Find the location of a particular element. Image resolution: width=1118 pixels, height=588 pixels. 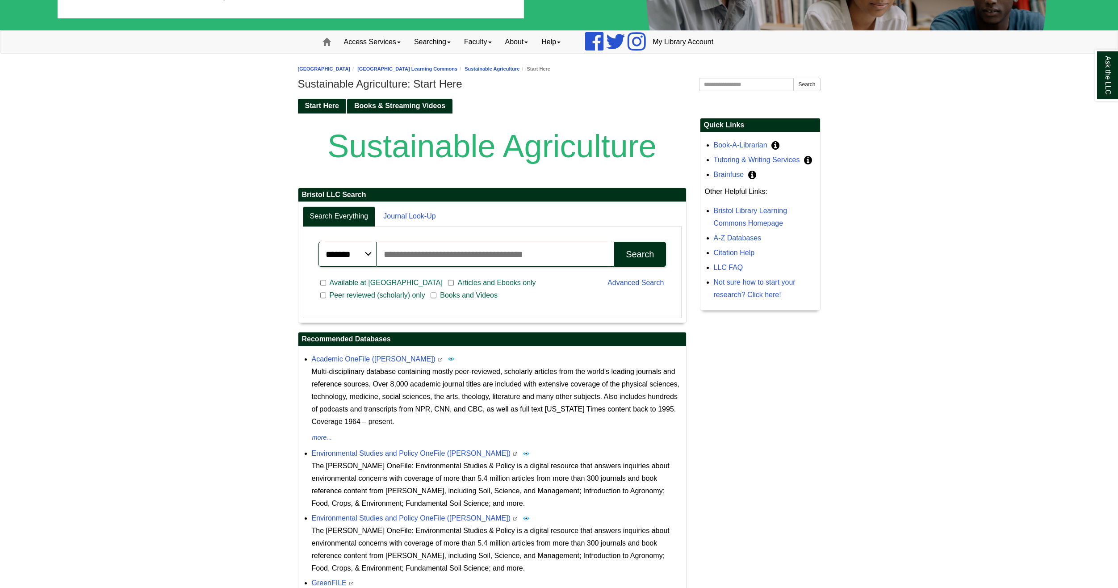

a: About is located at coordinates (517, 42).